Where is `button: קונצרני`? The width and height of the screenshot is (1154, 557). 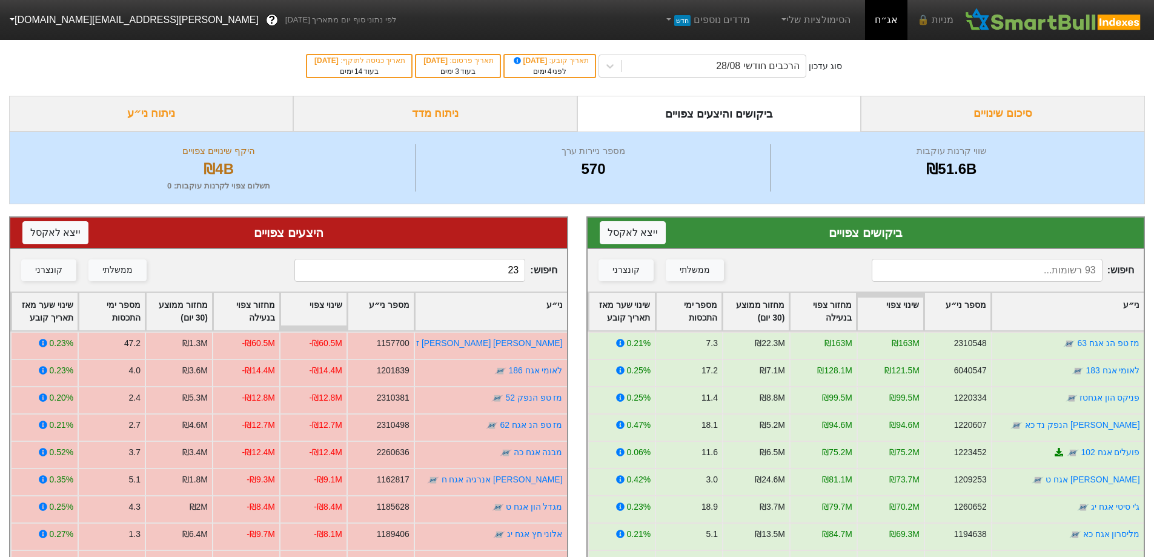 button: קונצרני is located at coordinates (626, 270).